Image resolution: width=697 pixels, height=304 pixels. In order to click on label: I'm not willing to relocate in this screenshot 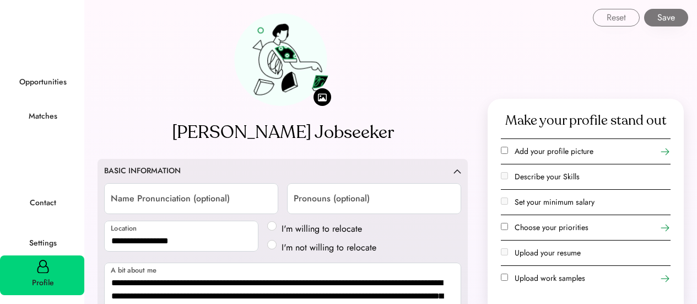, I will do `click(329, 247)`.